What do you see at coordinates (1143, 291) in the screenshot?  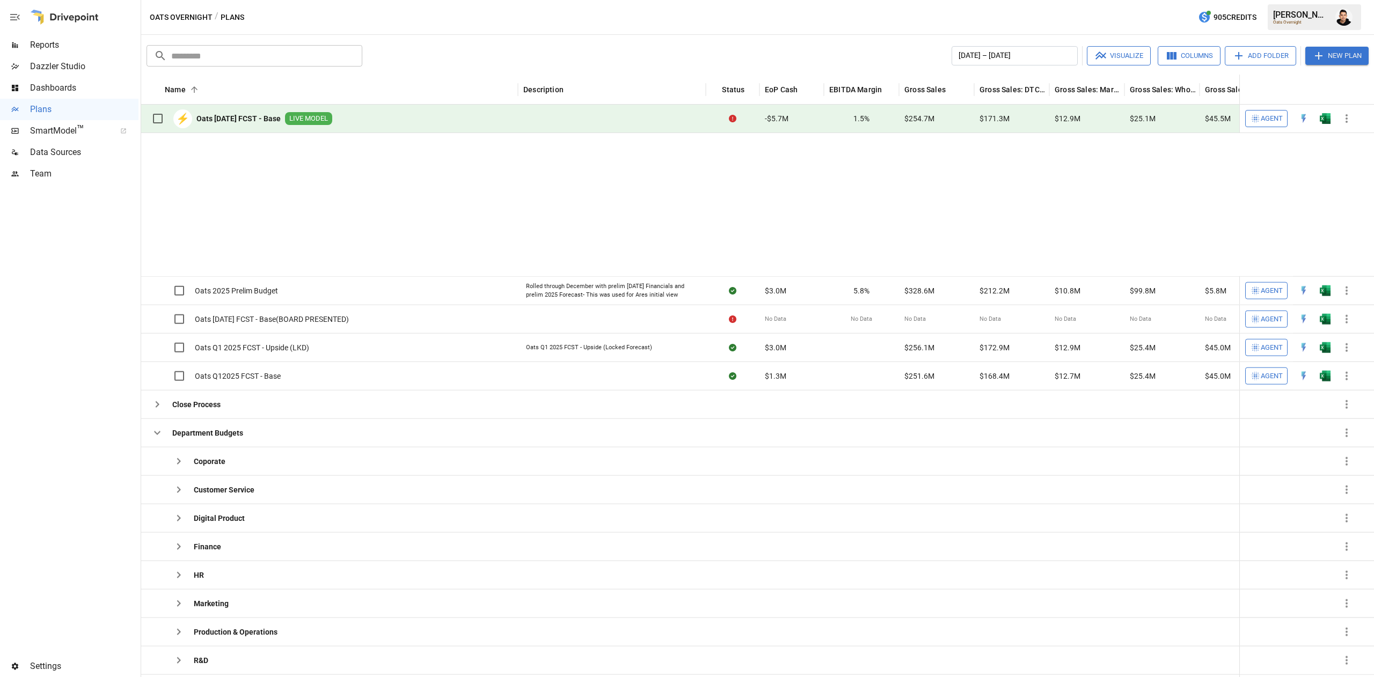 I see `span: $99.8M` at bounding box center [1143, 291].